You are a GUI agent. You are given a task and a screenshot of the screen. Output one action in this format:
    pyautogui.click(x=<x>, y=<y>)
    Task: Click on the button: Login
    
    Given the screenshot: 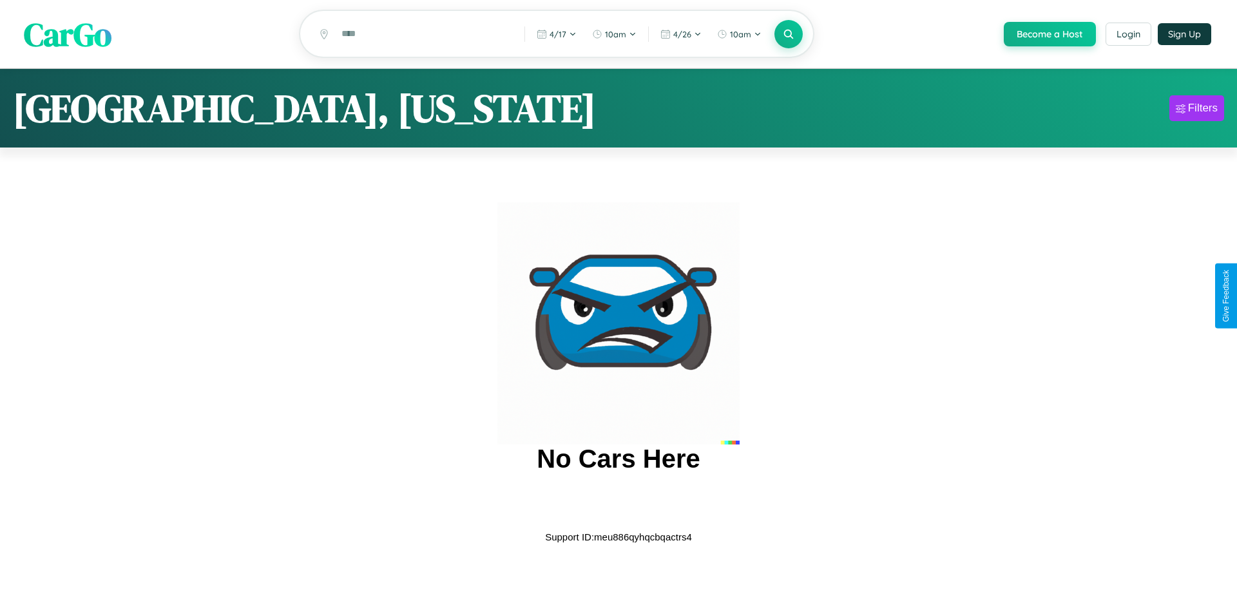 What is the action you would take?
    pyautogui.click(x=1128, y=34)
    